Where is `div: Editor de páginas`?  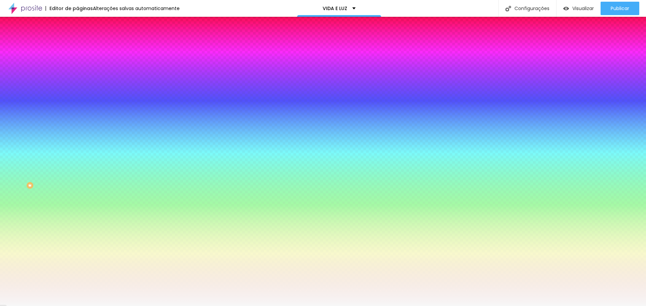
div: Editor de páginas is located at coordinates (69, 8).